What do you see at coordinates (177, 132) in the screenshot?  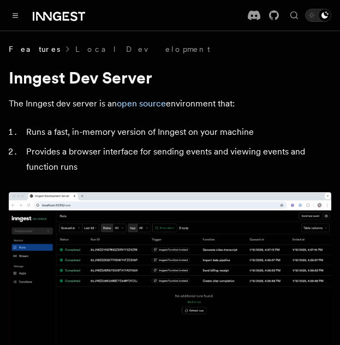 I see `li: Runs a fast, in-memory version of Inngest on your machine` at bounding box center [177, 132].